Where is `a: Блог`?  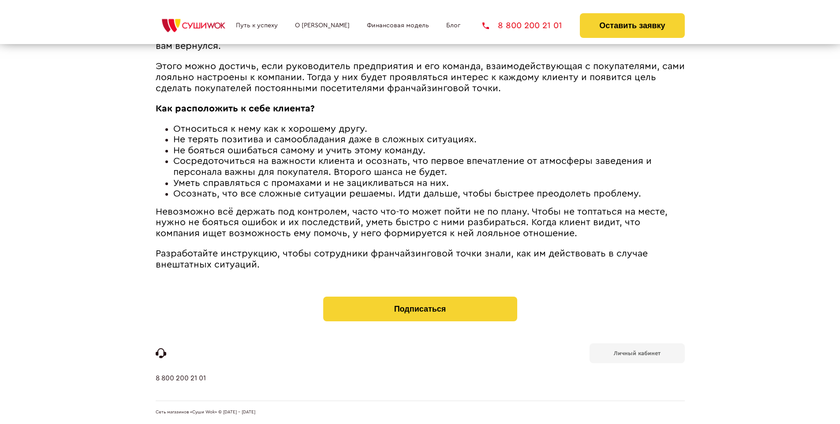
a: Блог is located at coordinates (453, 26).